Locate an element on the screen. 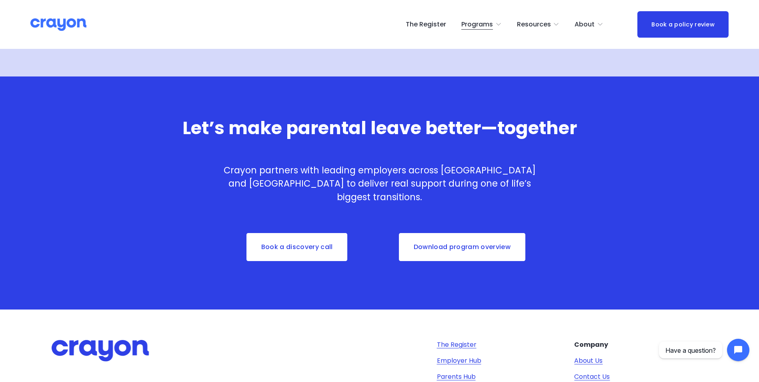 The height and width of the screenshot is (382, 759). a: Employer Hub is located at coordinates (459, 360).